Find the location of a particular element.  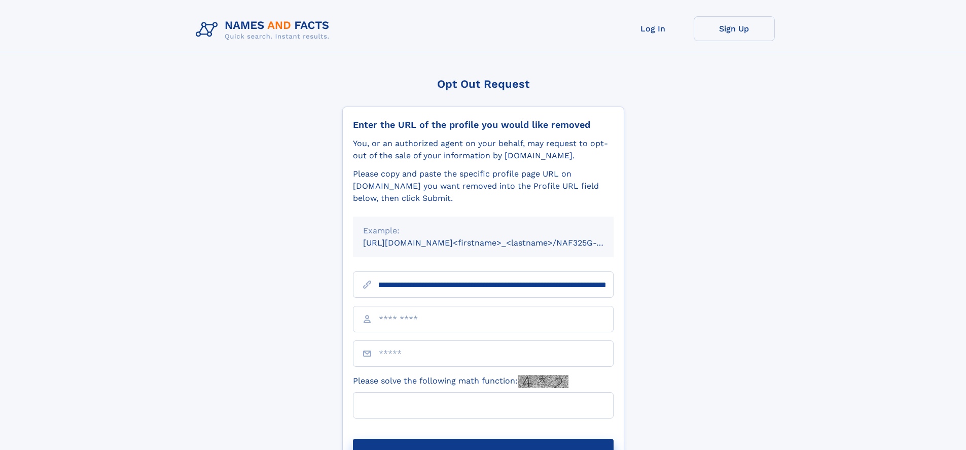

div: Example: is located at coordinates (483, 231).